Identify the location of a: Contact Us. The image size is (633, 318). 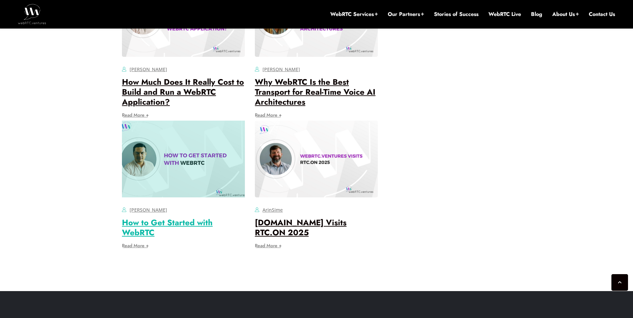
(602, 14).